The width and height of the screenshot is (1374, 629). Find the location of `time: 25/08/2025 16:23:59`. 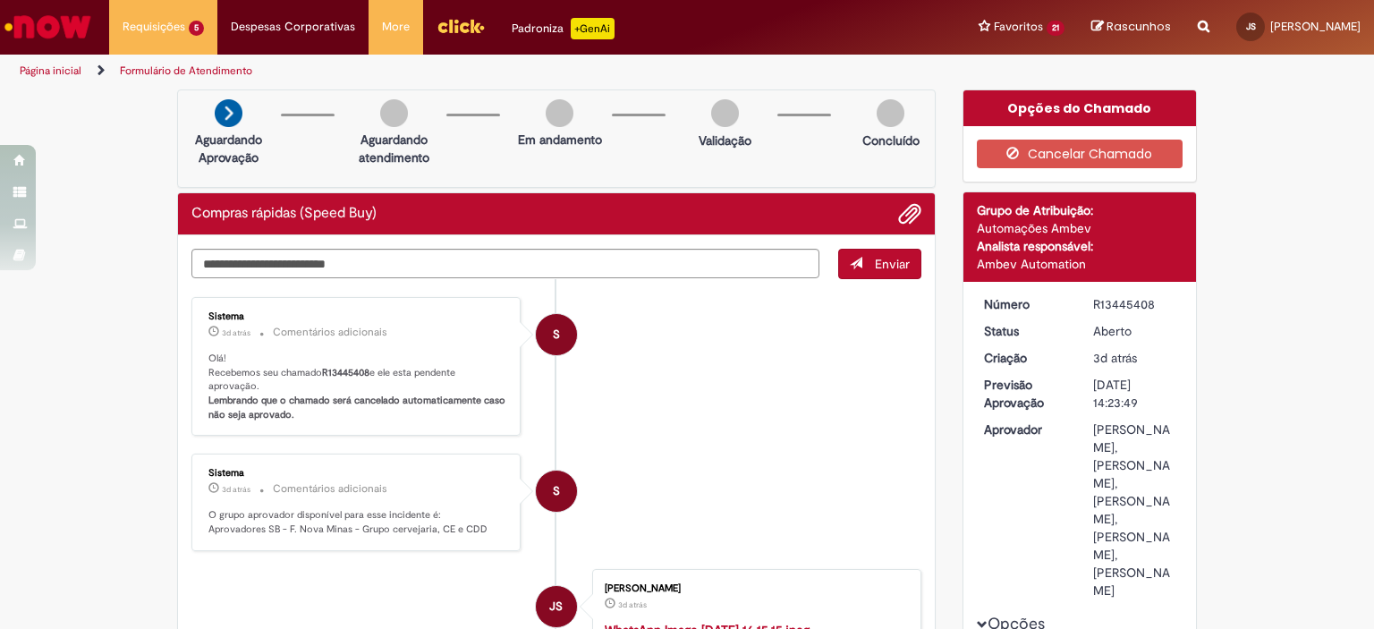

time: 25/08/2025 16:23:59 is located at coordinates (236, 489).